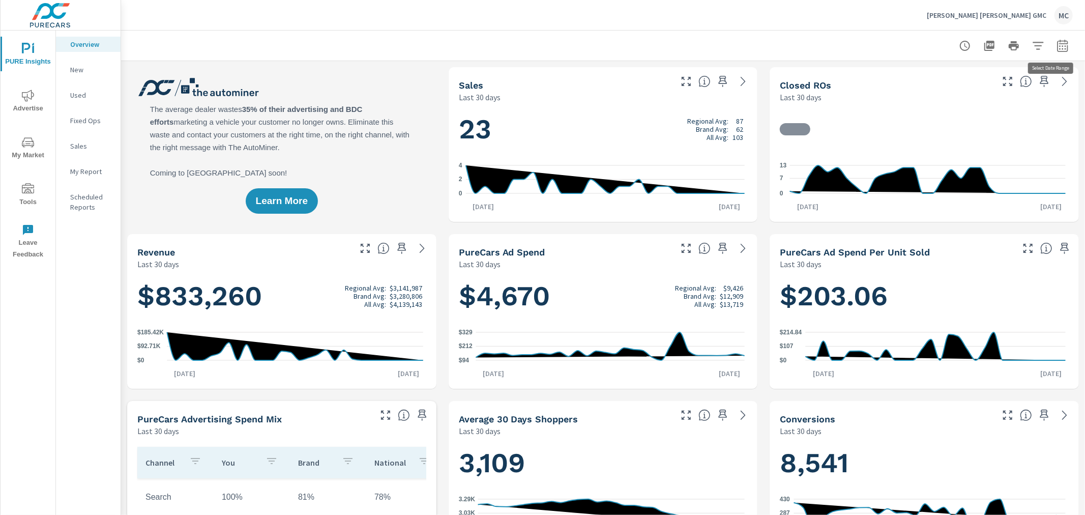  What do you see at coordinates (282, 201) in the screenshot?
I see `button: Learn More` at bounding box center [282, 201].